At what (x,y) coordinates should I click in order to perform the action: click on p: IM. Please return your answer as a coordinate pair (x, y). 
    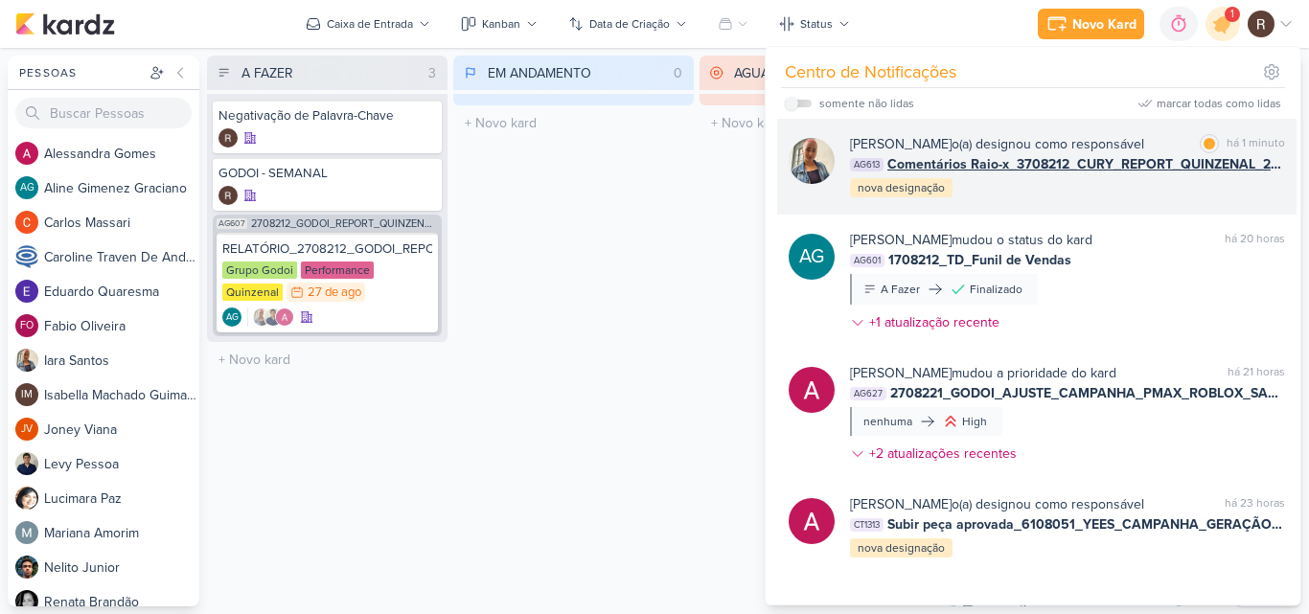
    Looking at the image, I should click on (27, 395).